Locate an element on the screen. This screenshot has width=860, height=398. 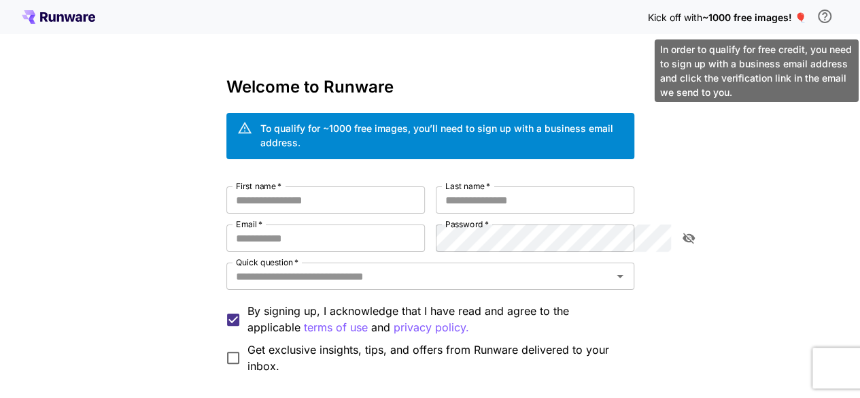
span: Kick off with is located at coordinates (674, 17).